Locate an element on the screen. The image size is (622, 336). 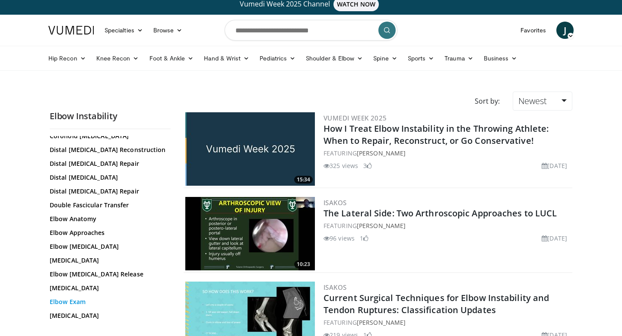
a: How I Treat Elbow Instability in the Throwing Athlete: When to Repair, Reconstruct, or Go Conserv... is located at coordinates (436, 134).